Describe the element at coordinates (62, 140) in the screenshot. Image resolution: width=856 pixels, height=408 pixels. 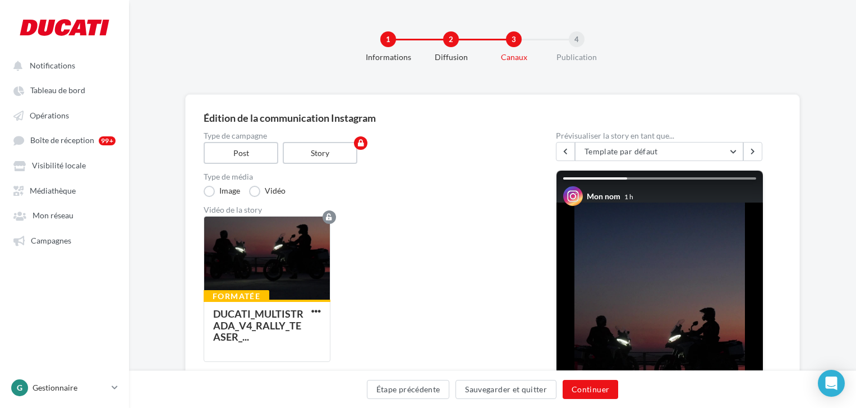
I see `span: Boîte de réception` at that location.